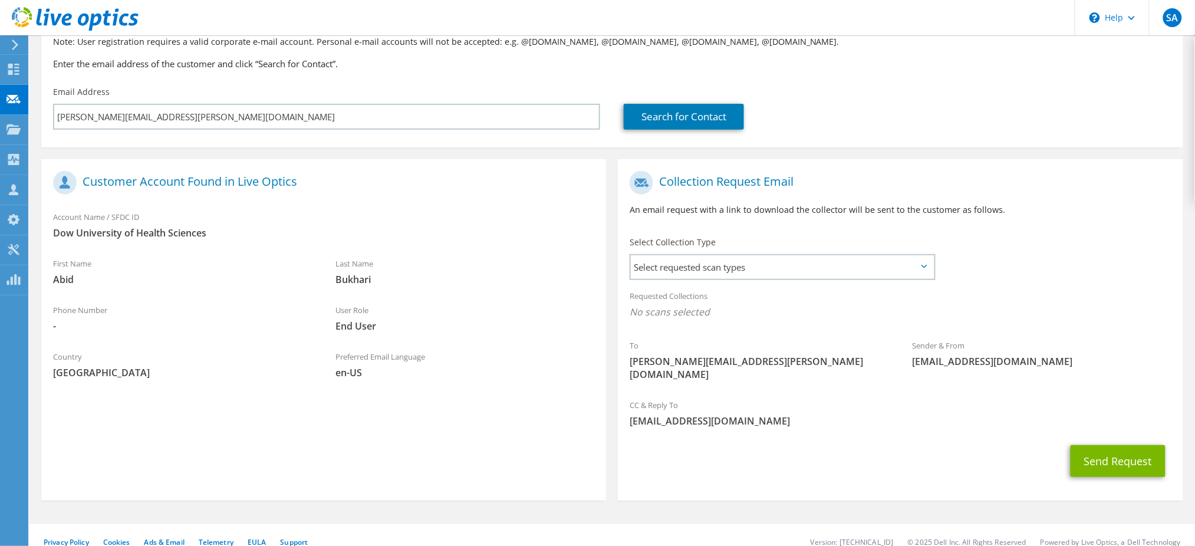 Image resolution: width=1195 pixels, height=546 pixels. Describe the element at coordinates (465, 373) in the screenshot. I see `span: en-US` at that location.